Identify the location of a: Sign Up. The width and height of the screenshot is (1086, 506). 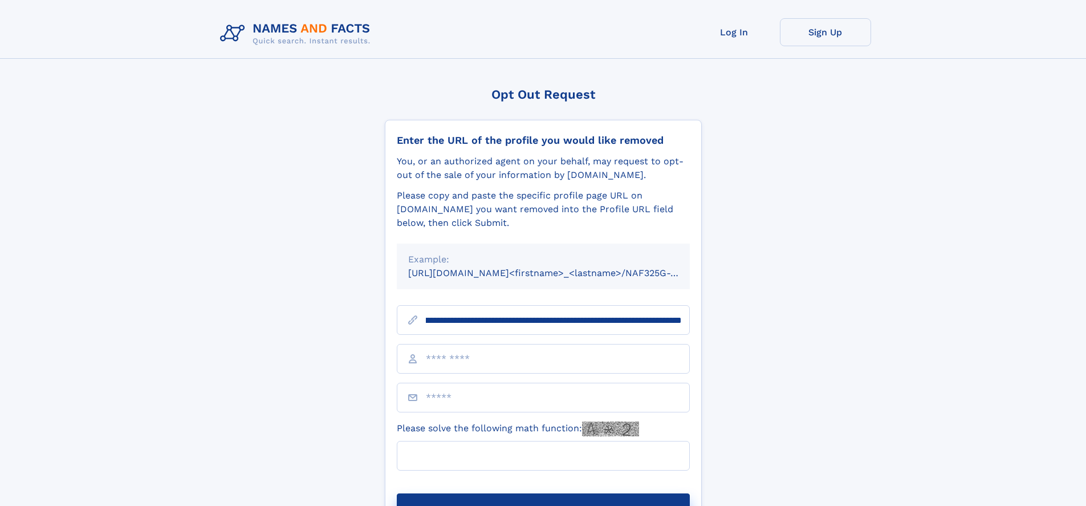
(826, 32).